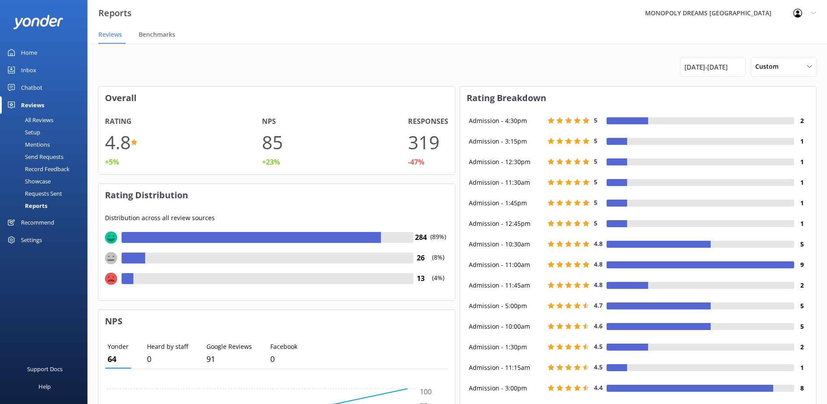 Image resolution: width=827 pixels, height=404 pixels. I want to click on div: Admission - 11:30am, so click(506, 182).